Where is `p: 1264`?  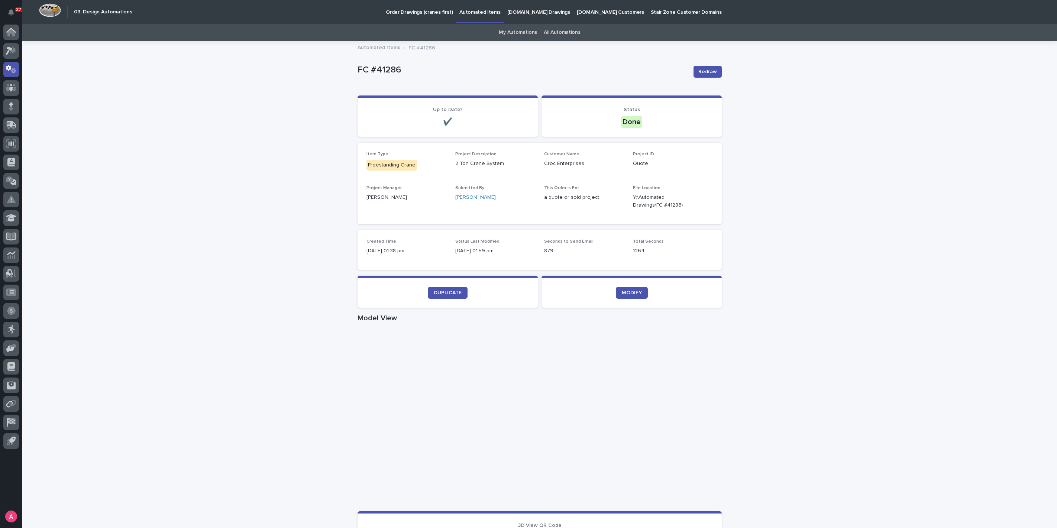
p: 1264 is located at coordinates (673, 251).